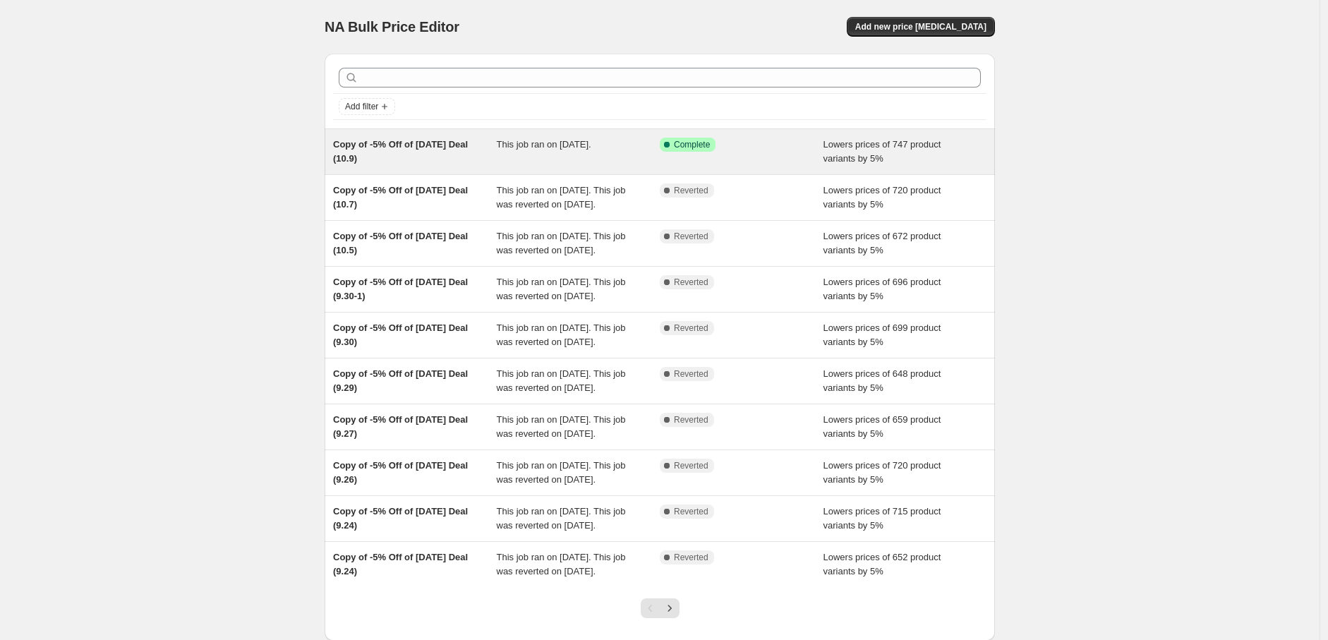 The height and width of the screenshot is (640, 1328). What do you see at coordinates (882, 380) in the screenshot?
I see `span: Lowers prices of 648 product variants by 5%` at bounding box center [882, 380].